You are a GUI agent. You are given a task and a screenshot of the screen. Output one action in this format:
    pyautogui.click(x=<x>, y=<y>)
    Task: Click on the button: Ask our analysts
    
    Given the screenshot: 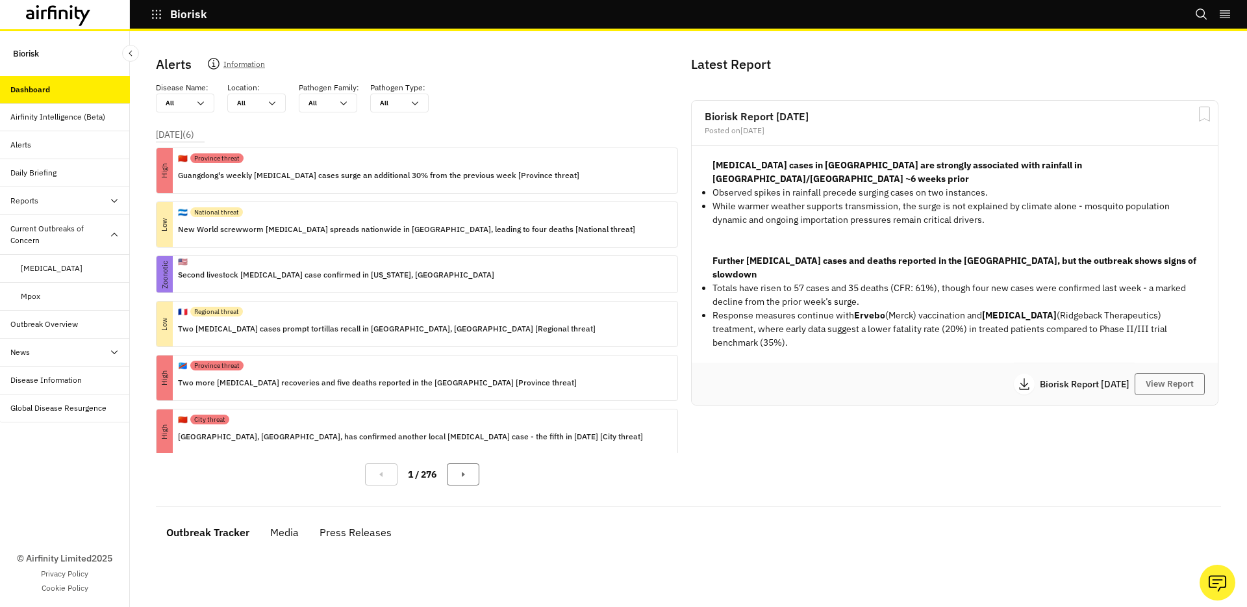 What is the action you would take?
    pyautogui.click(x=1217, y=582)
    